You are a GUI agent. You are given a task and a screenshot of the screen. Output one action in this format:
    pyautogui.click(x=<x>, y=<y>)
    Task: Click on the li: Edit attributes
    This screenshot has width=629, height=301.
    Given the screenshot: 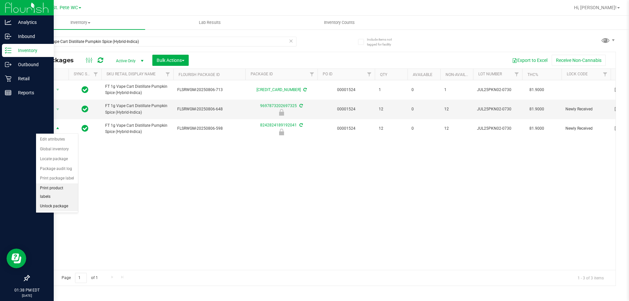 What is the action you would take?
    pyautogui.click(x=57, y=140)
    